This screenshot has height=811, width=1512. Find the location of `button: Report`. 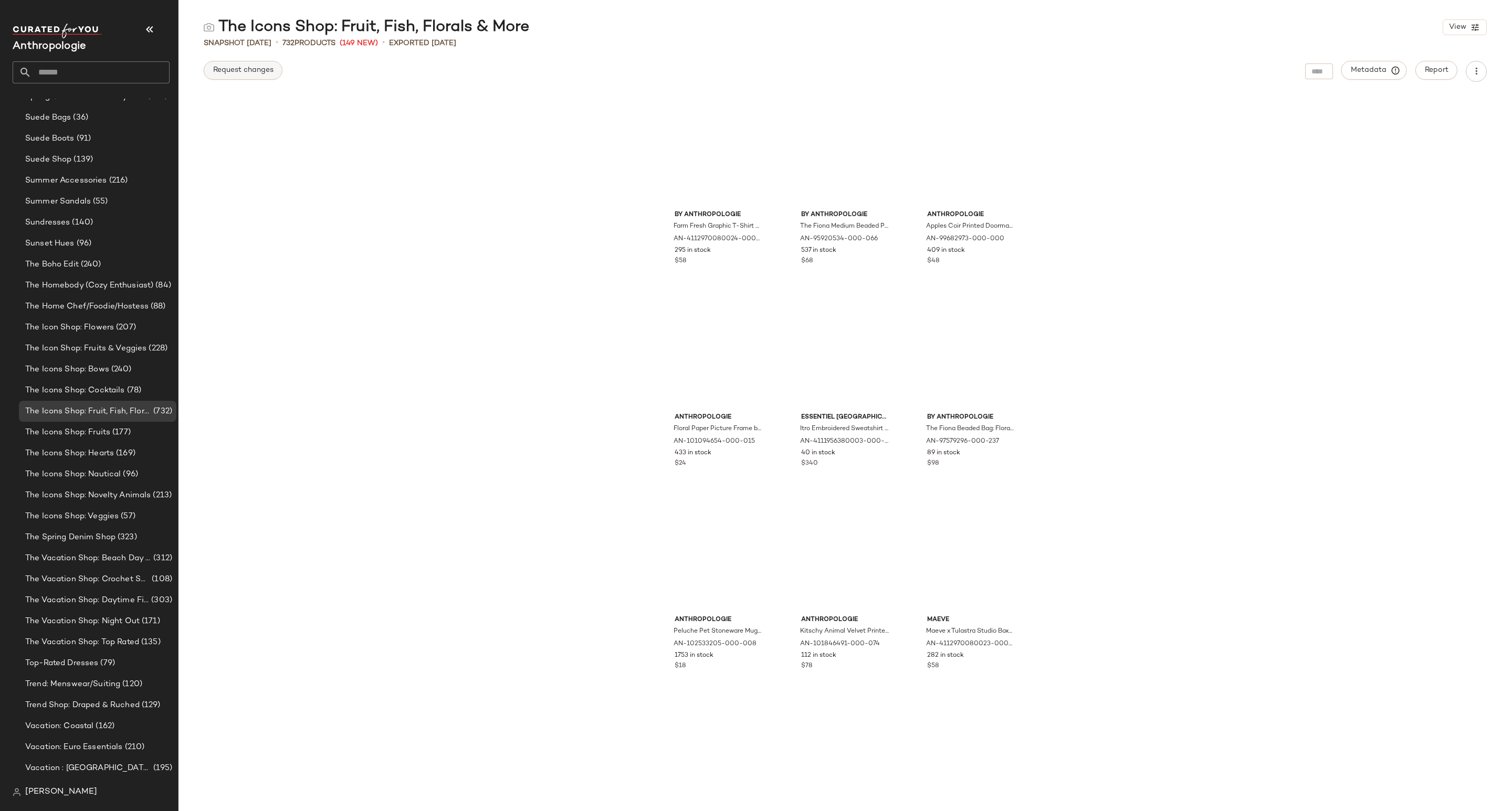

button: Report is located at coordinates (1436, 70).